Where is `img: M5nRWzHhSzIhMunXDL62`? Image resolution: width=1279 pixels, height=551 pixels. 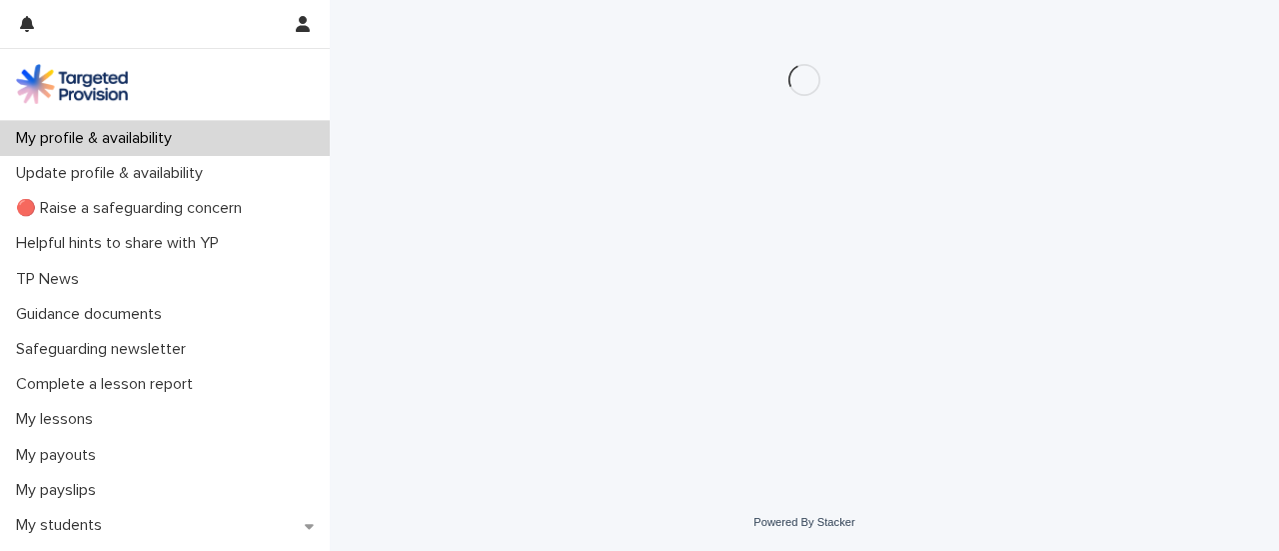
img: M5nRWzHhSzIhMunXDL62 is located at coordinates (72, 84).